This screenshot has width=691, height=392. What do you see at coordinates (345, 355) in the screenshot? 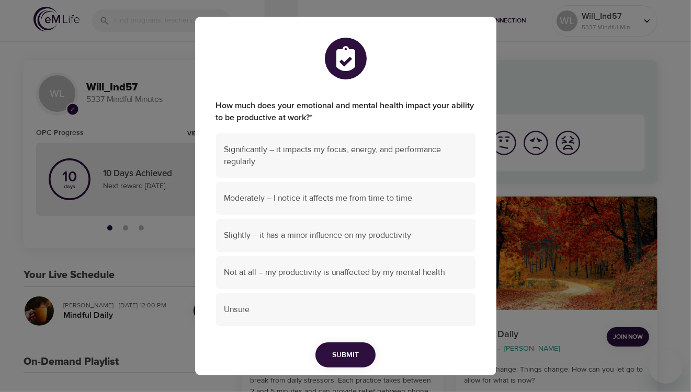
I see `span: Submit` at bounding box center [345, 355].